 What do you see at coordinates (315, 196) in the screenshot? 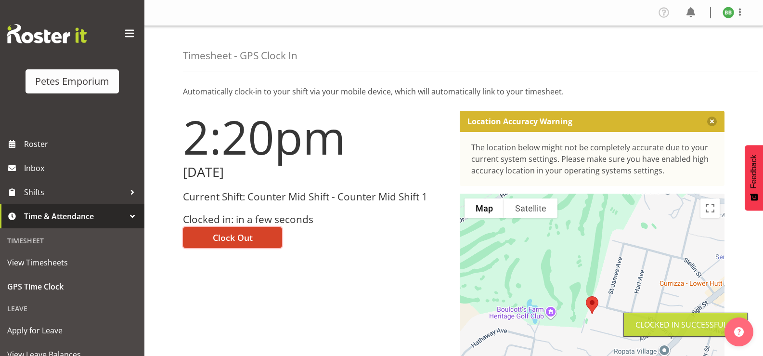
I see `h3: Current Shift: Counter Mid Shift - Counter Mid Shift 1` at bounding box center [315, 196].